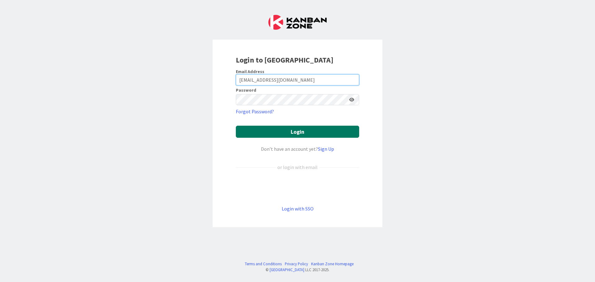 This screenshot has height=282, width=595. Describe the element at coordinates (297, 209) in the screenshot. I see `a: Login with SSO` at that location.